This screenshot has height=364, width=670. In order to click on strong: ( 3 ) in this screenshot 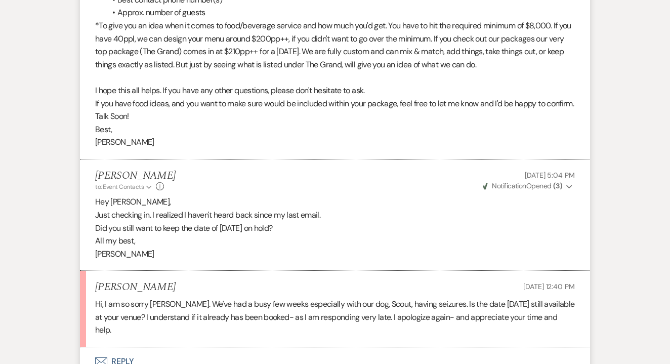, I will do `click(558, 186)`.